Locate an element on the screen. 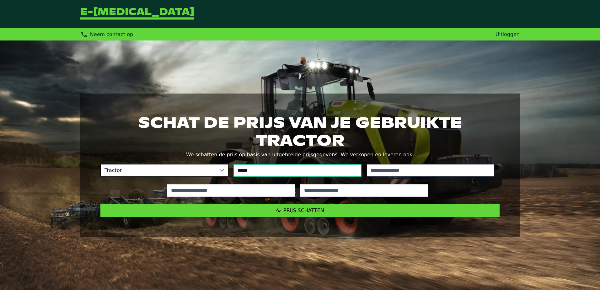 This screenshot has width=600, height=290. a: Uitloggen is located at coordinates (507, 34).